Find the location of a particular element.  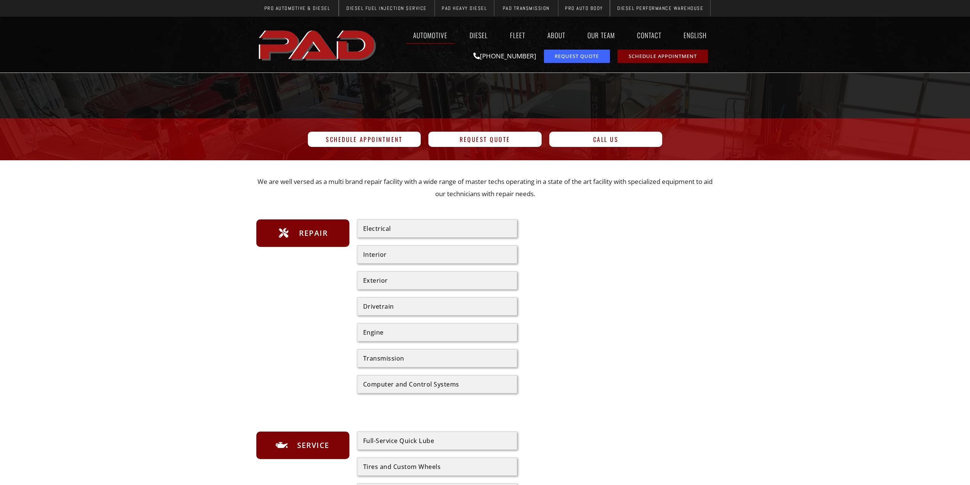

a: Call Us is located at coordinates (606, 139).